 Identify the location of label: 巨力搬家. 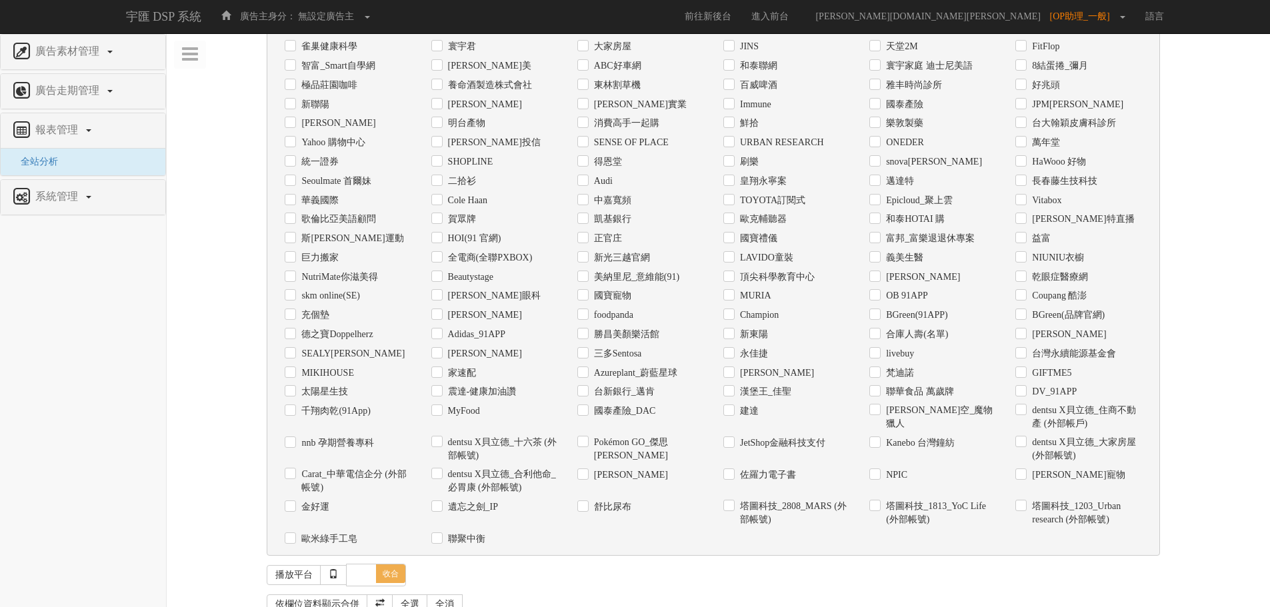
(318, 258).